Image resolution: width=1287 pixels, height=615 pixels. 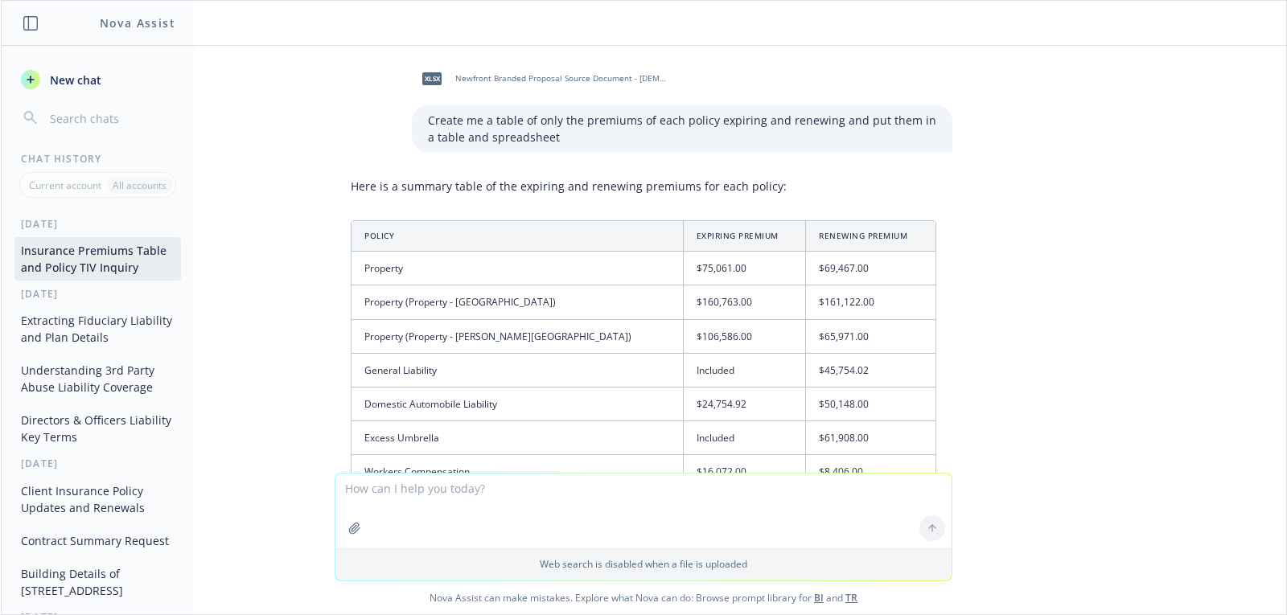 What do you see at coordinates (851, 598) in the screenshot?
I see `a: TR` at bounding box center [851, 598].